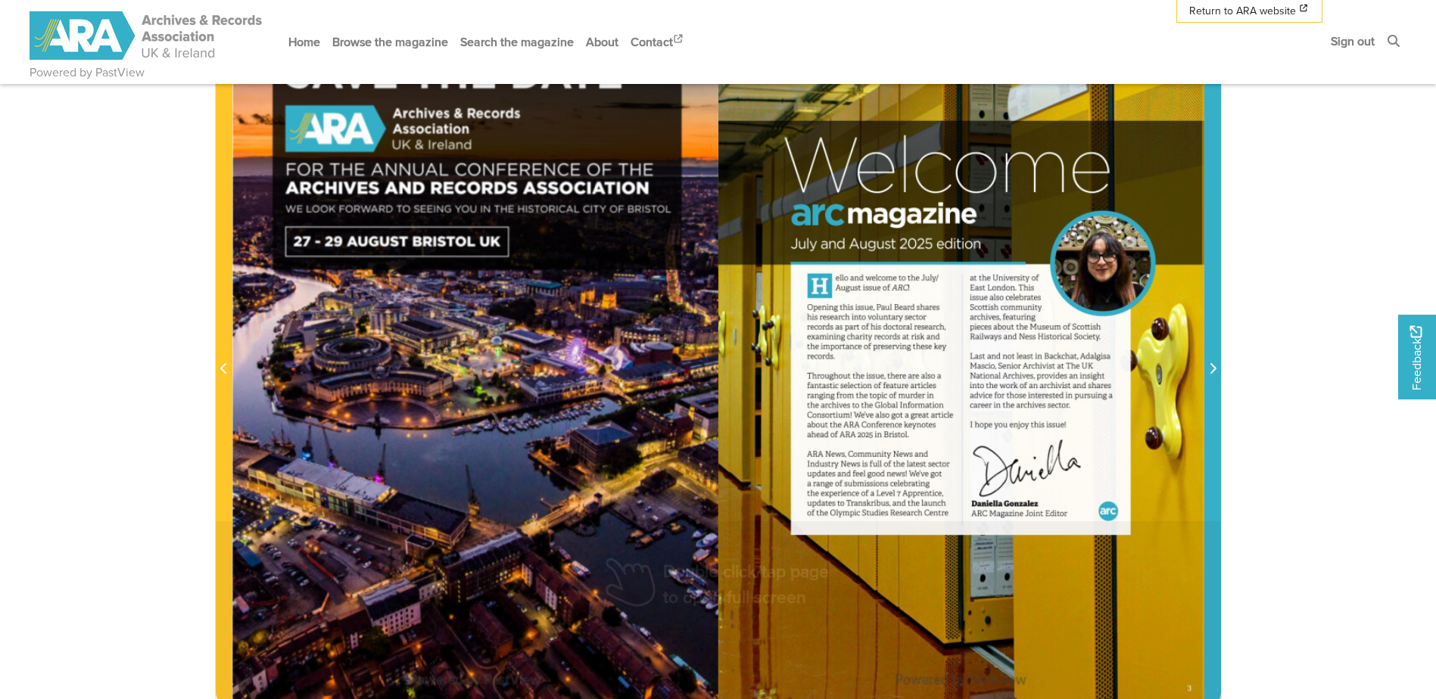  Describe the element at coordinates (304, 42) in the screenshot. I see `a: Home` at that location.